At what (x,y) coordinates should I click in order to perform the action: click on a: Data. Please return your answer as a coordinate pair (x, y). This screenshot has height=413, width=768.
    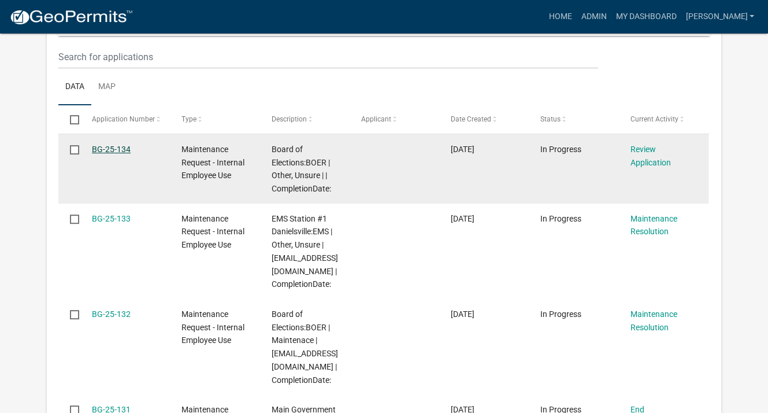
    Looking at the image, I should click on (75, 87).